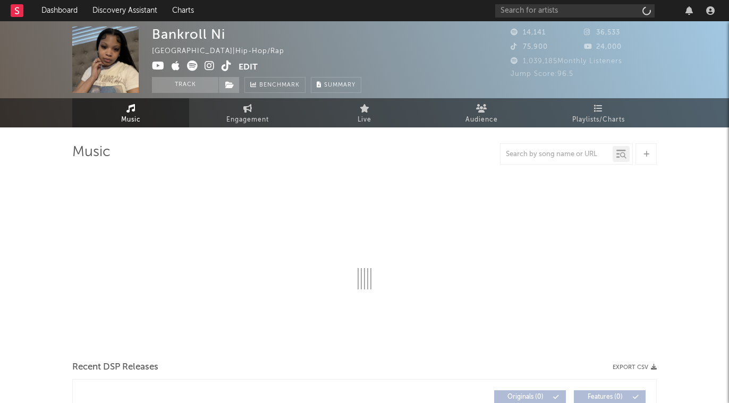  Describe the element at coordinates (557, 155) in the screenshot. I see `input: Search by song name or URL` at that location.